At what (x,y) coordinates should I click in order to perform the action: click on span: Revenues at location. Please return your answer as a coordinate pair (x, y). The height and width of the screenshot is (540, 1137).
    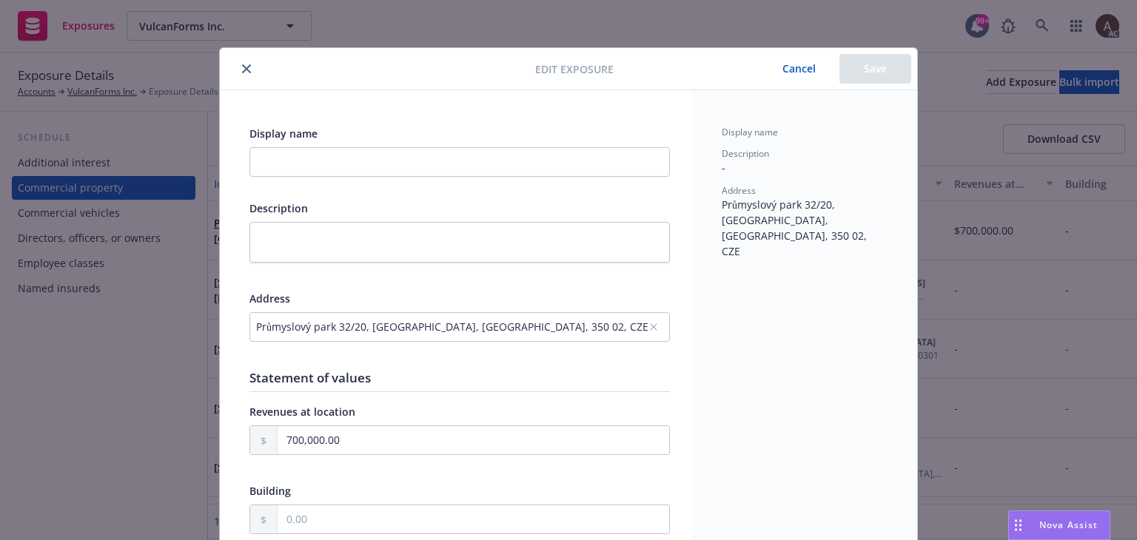
    Looking at the image, I should click on (302, 412).